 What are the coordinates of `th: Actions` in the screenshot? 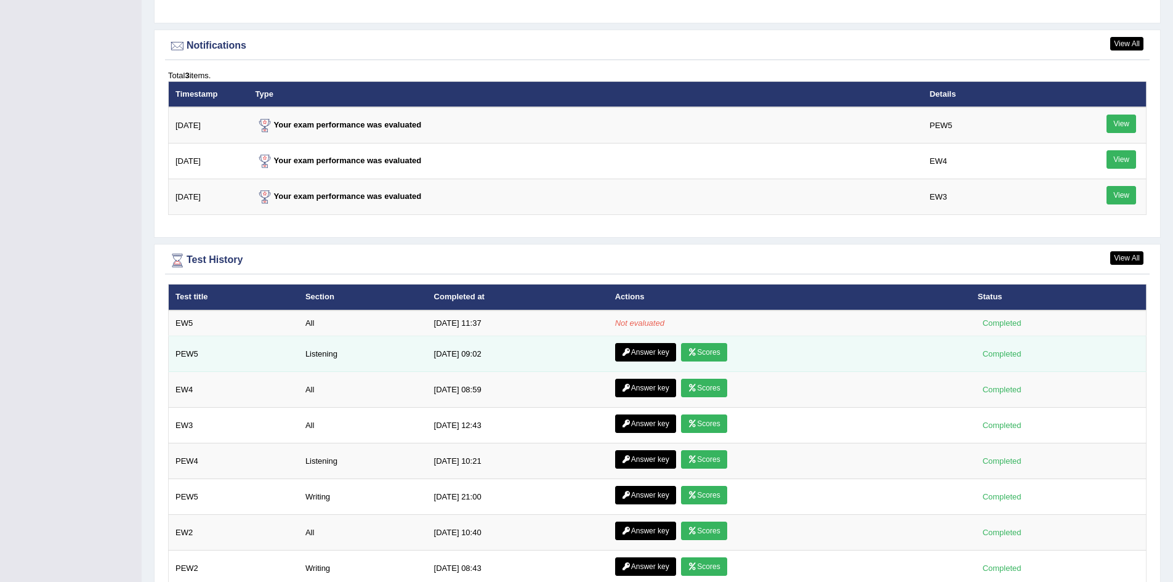 It's located at (789, 297).